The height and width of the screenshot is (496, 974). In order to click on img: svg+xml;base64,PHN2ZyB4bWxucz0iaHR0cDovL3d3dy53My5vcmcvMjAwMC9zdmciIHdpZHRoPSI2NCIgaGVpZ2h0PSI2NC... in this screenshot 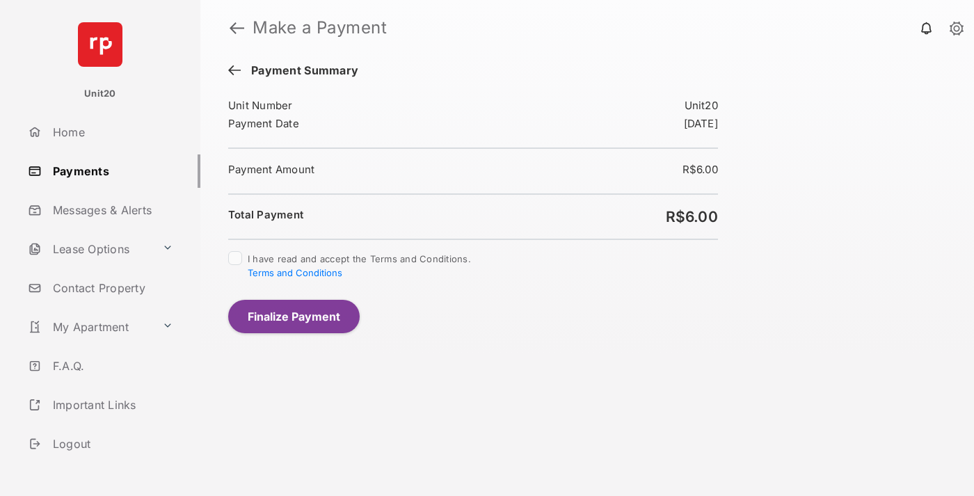, I will do `click(100, 45)`.